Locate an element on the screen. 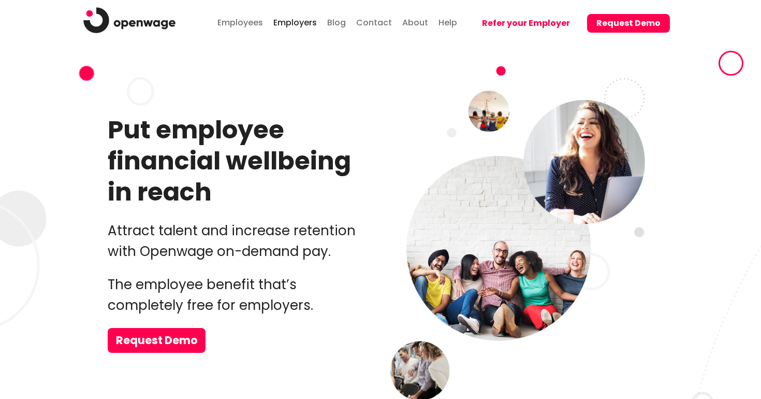 Image resolution: width=761 pixels, height=399 pixels. button: Refer your Employer is located at coordinates (526, 23).